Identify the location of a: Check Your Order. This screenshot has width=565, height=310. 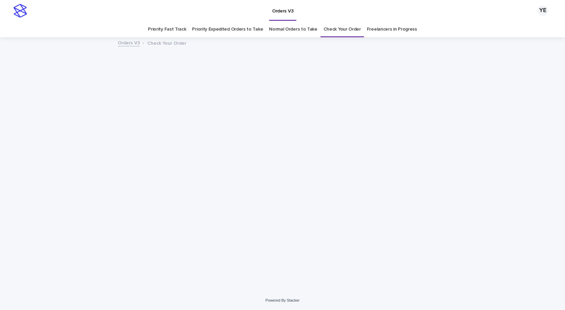
(342, 29).